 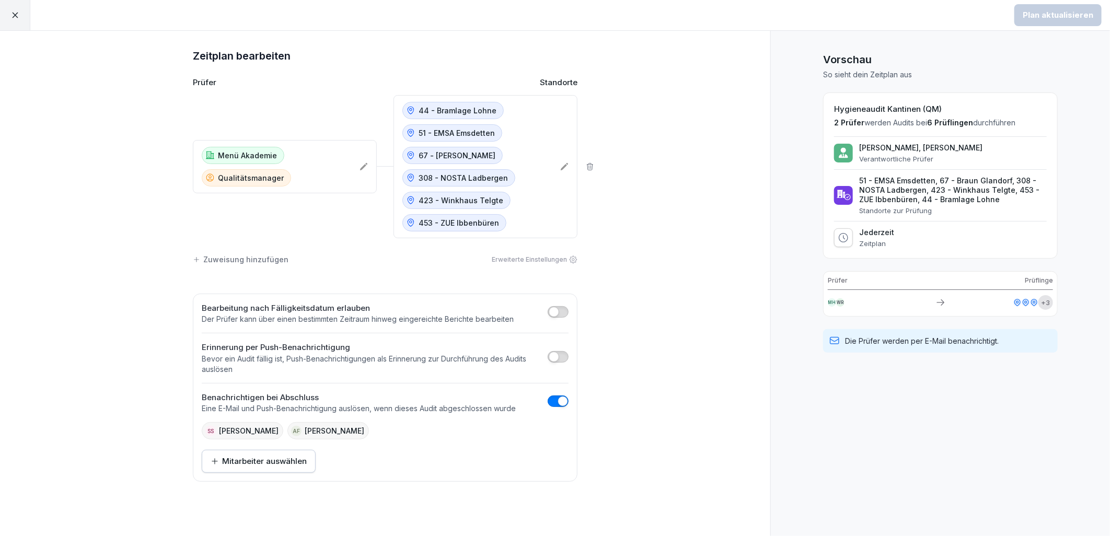 What do you see at coordinates (296, 431) in the screenshot?
I see `div: AF` at bounding box center [296, 431].